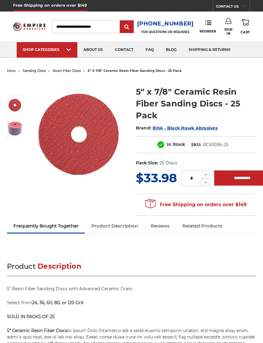  Describe the element at coordinates (31, 317) in the screenshot. I see `strong: SOLD IN PACKS OF 25` at that location.